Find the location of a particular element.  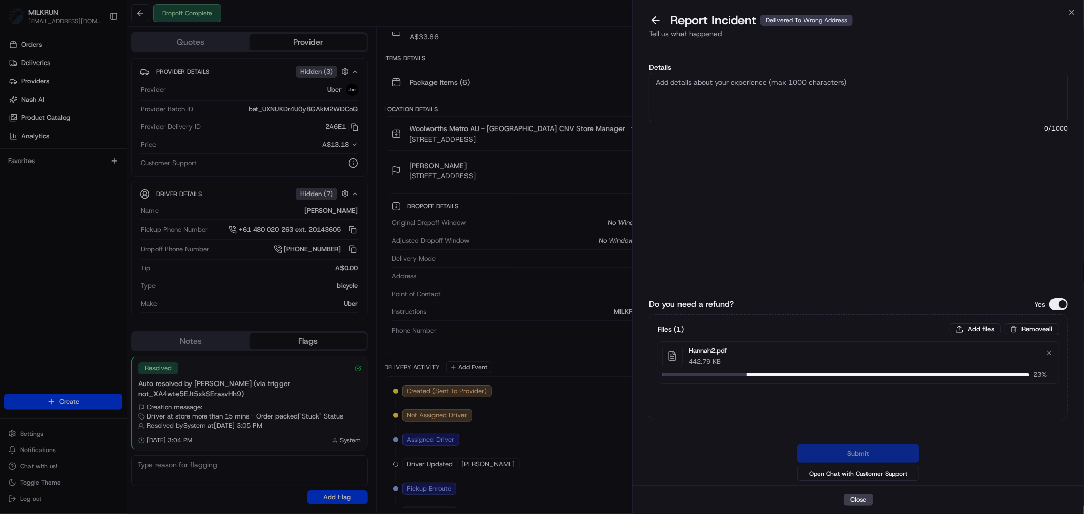

label: Do you need a refund? is located at coordinates (691, 305).